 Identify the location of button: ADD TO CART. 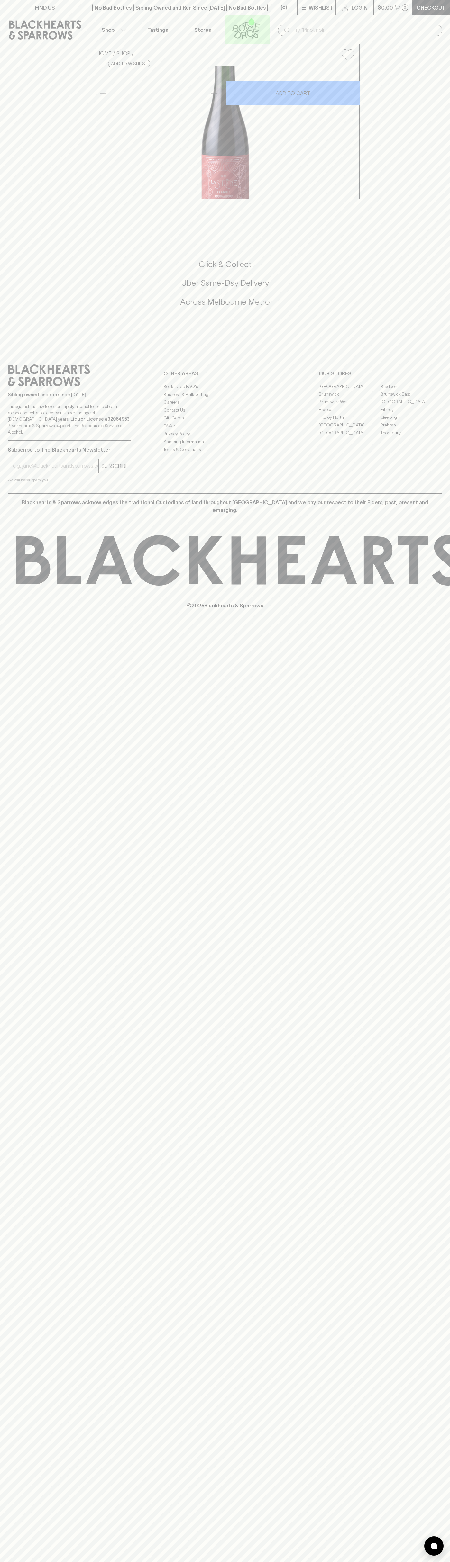
(292, 93).